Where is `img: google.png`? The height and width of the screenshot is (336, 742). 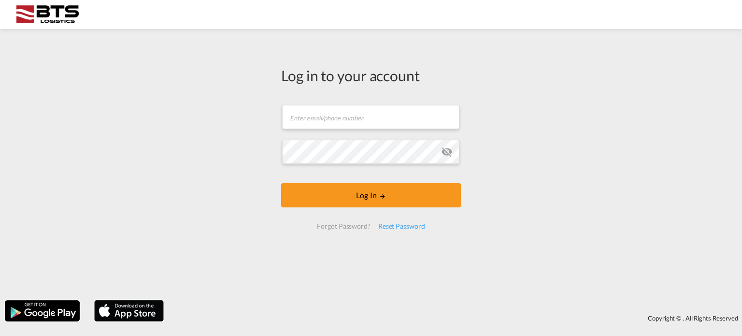
img: google.png is located at coordinates (42, 311).